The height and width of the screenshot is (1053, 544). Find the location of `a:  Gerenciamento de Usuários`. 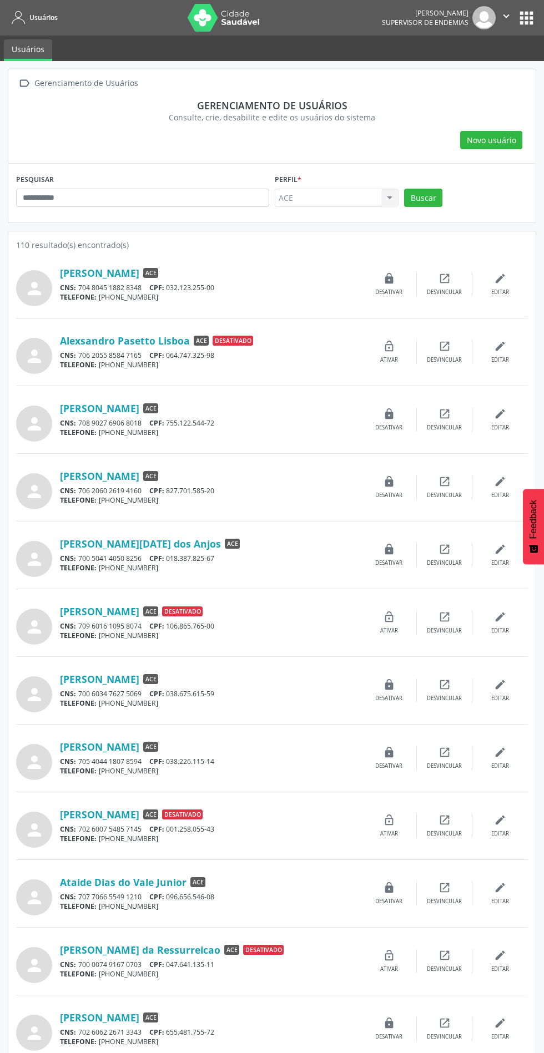

a:  Gerenciamento de Usuários is located at coordinates (78, 83).